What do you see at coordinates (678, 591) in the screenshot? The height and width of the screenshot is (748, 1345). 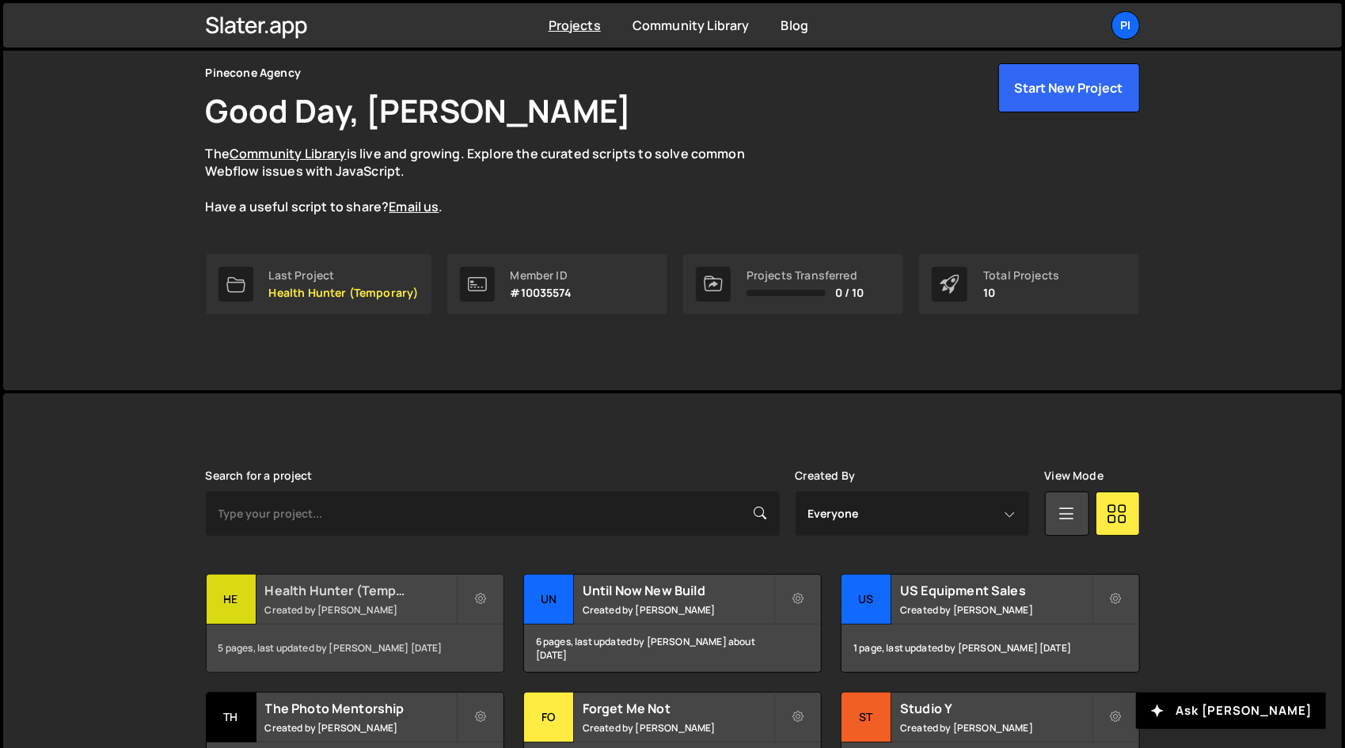 I see `h2: Until Now New Build` at bounding box center [678, 591].